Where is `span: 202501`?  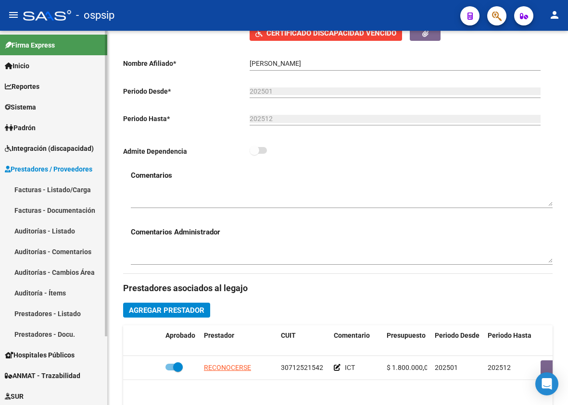
span: 202501 is located at coordinates (446, 368).